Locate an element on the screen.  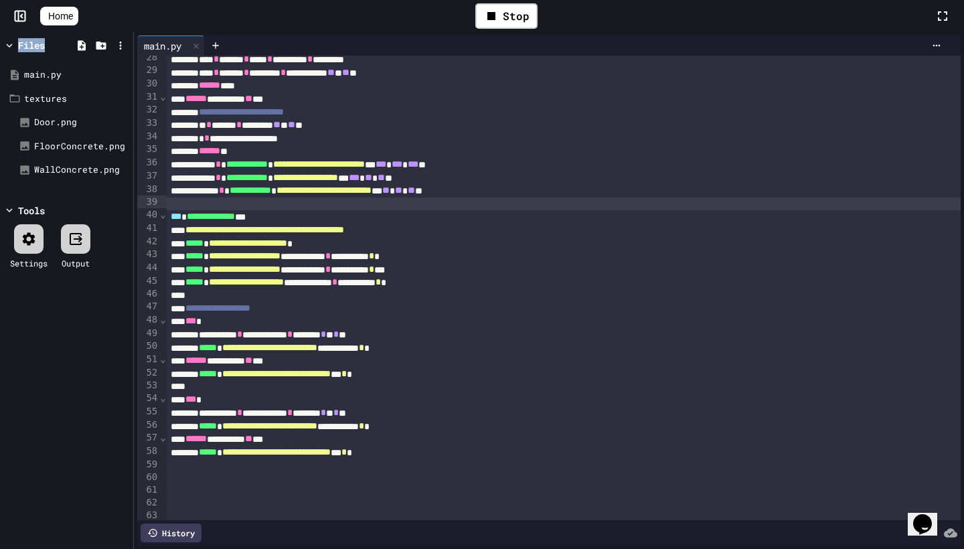
div: 28 is located at coordinates (148, 58).